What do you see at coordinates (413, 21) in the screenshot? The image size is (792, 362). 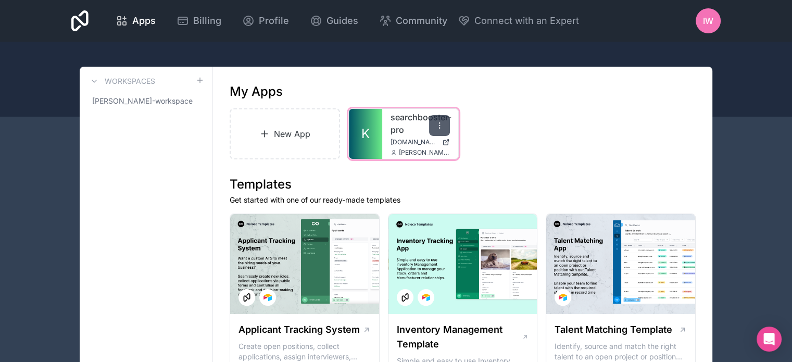 I see `a: Community` at bounding box center [413, 21].